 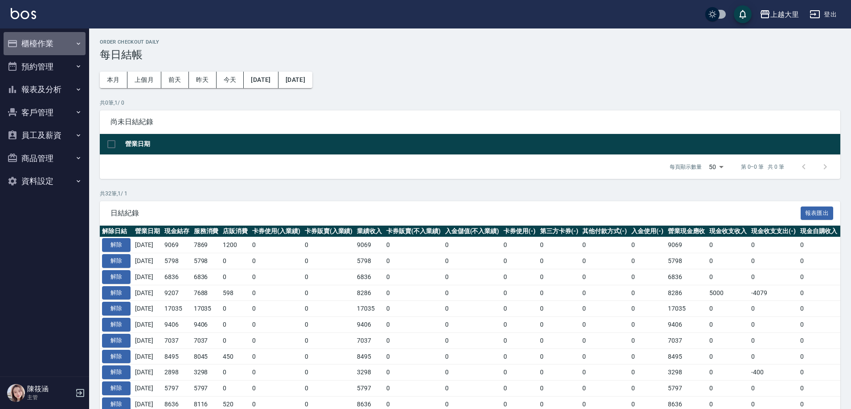 I want to click on a: 報表匯出, so click(x=817, y=212).